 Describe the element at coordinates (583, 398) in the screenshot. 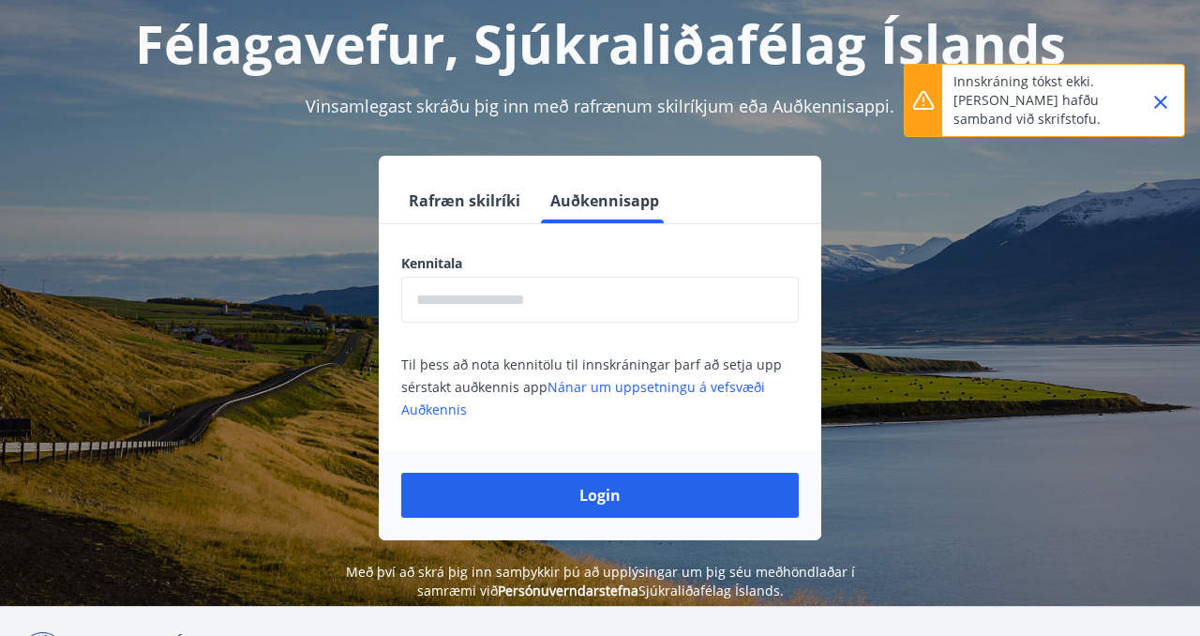

I see `a: Nánar um uppsetningu á vefsvæði Auðkennis` at that location.